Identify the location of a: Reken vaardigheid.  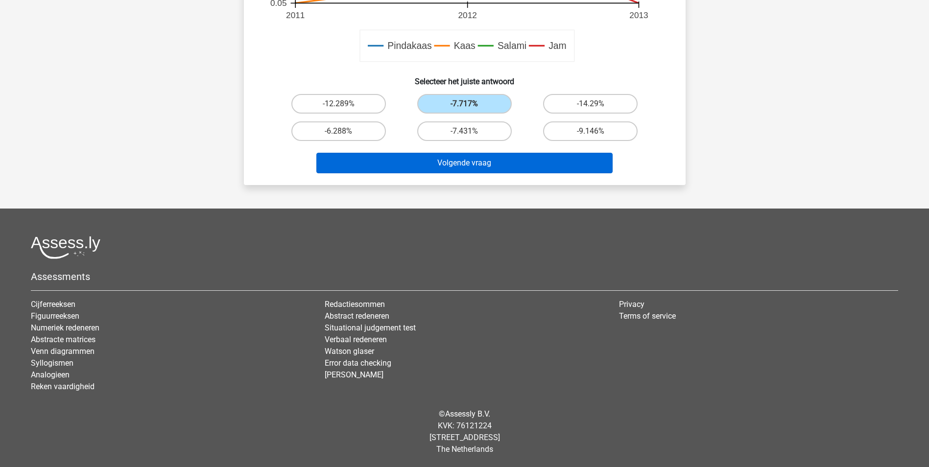
(63, 387).